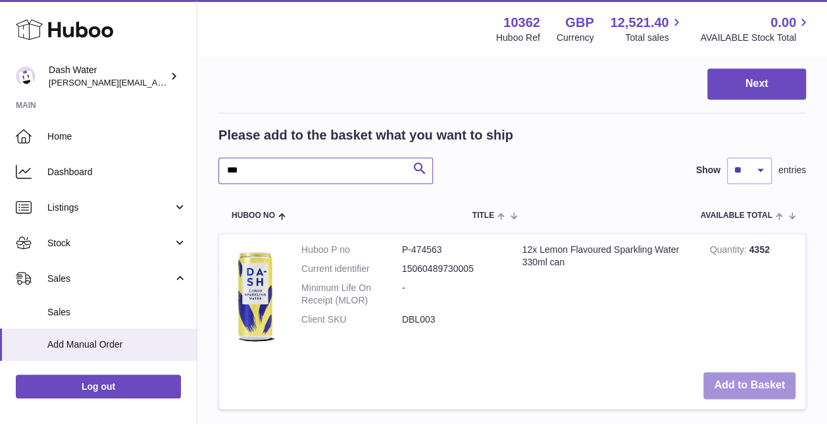 The height and width of the screenshot is (424, 827). Describe the element at coordinates (351, 294) in the screenshot. I see `dt: Minimum Life On Receipt (MLOR)` at that location.